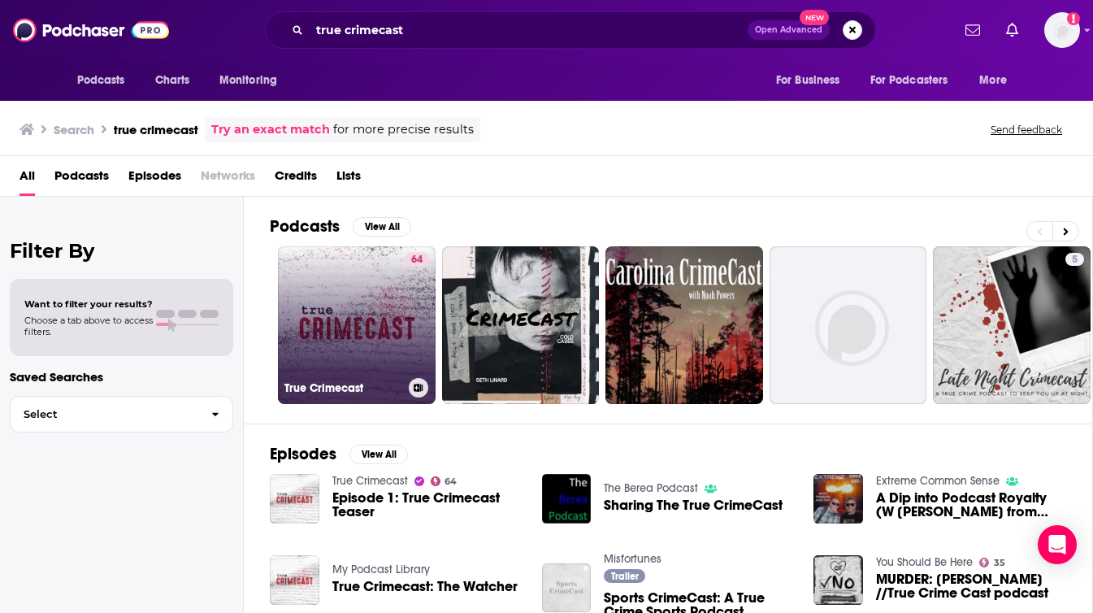  I want to click on span: Episodes, so click(154, 179).